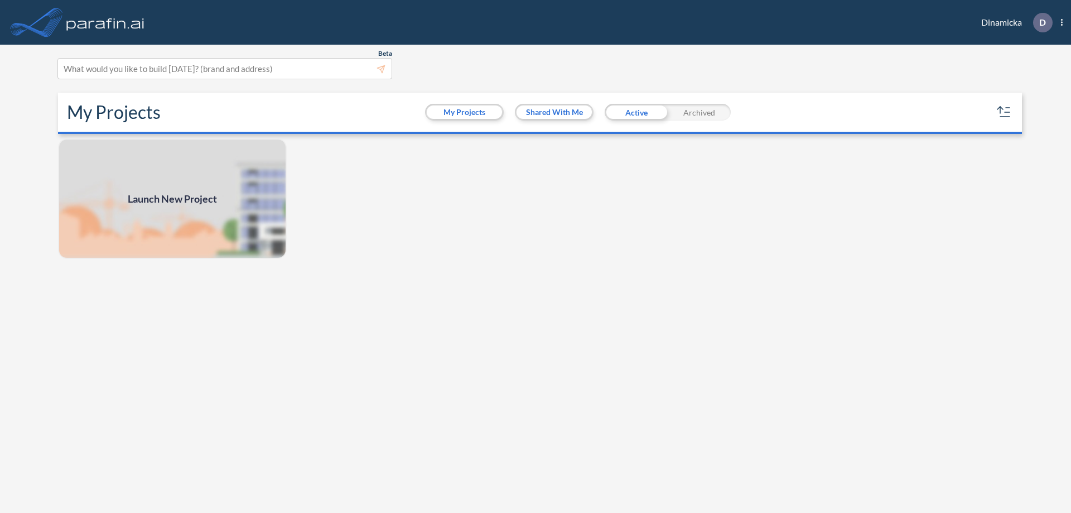  Describe the element at coordinates (172, 199) in the screenshot. I see `img: add` at that location.